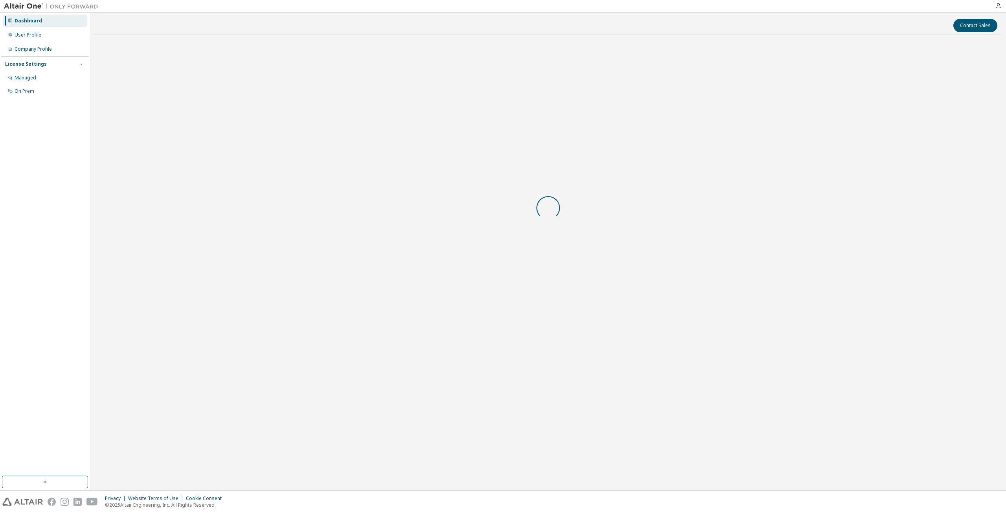  What do you see at coordinates (22, 501) in the screenshot?
I see `img: altair_logo.svg` at bounding box center [22, 501].